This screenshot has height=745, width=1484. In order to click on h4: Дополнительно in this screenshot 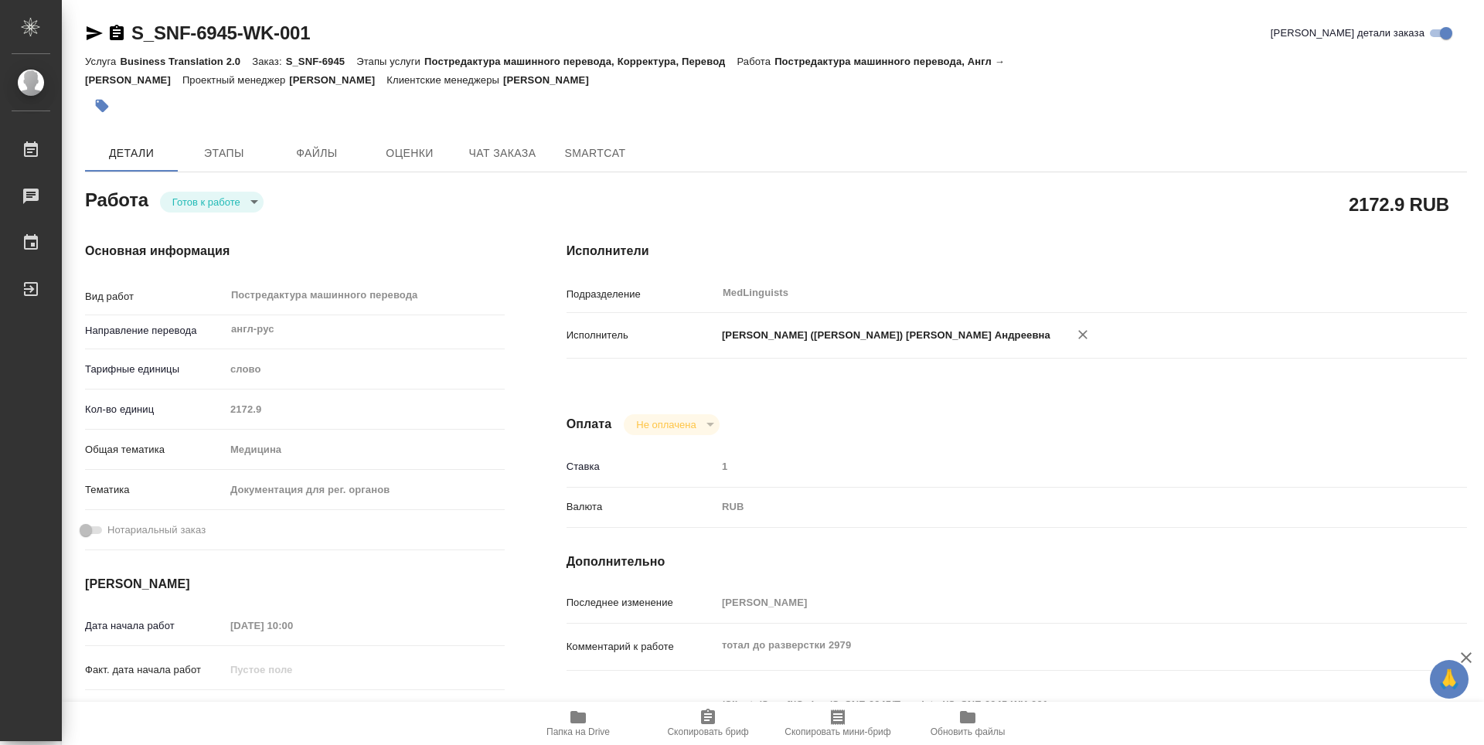, I will do `click(1017, 562)`.